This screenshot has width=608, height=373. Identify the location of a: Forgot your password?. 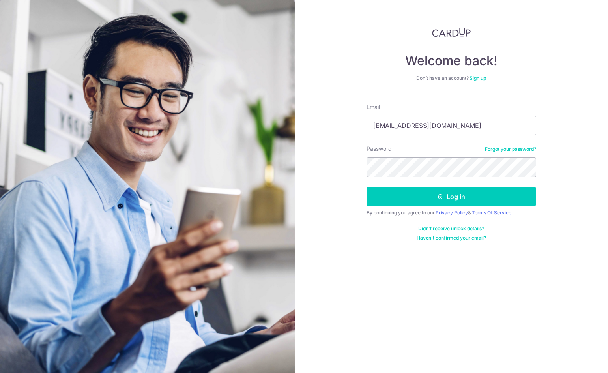
(511, 149).